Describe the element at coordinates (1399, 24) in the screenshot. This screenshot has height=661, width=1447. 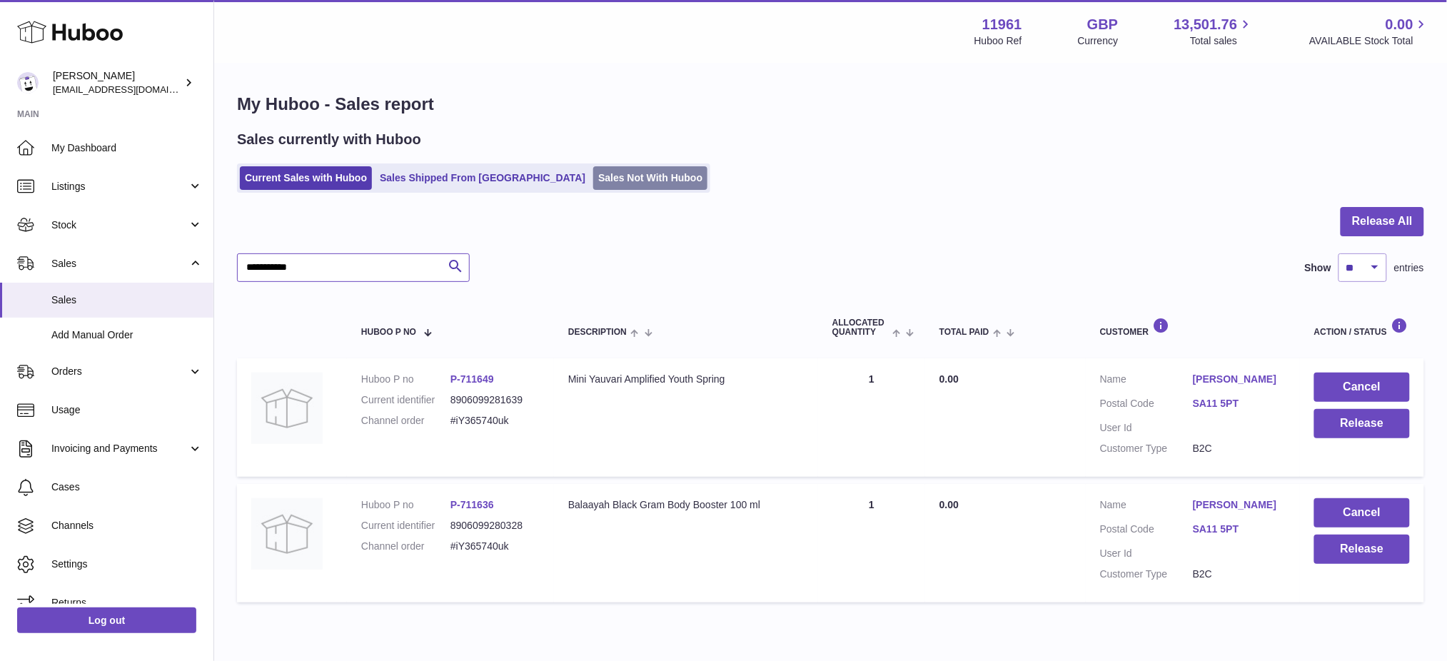
I see `span: 0.00` at that location.